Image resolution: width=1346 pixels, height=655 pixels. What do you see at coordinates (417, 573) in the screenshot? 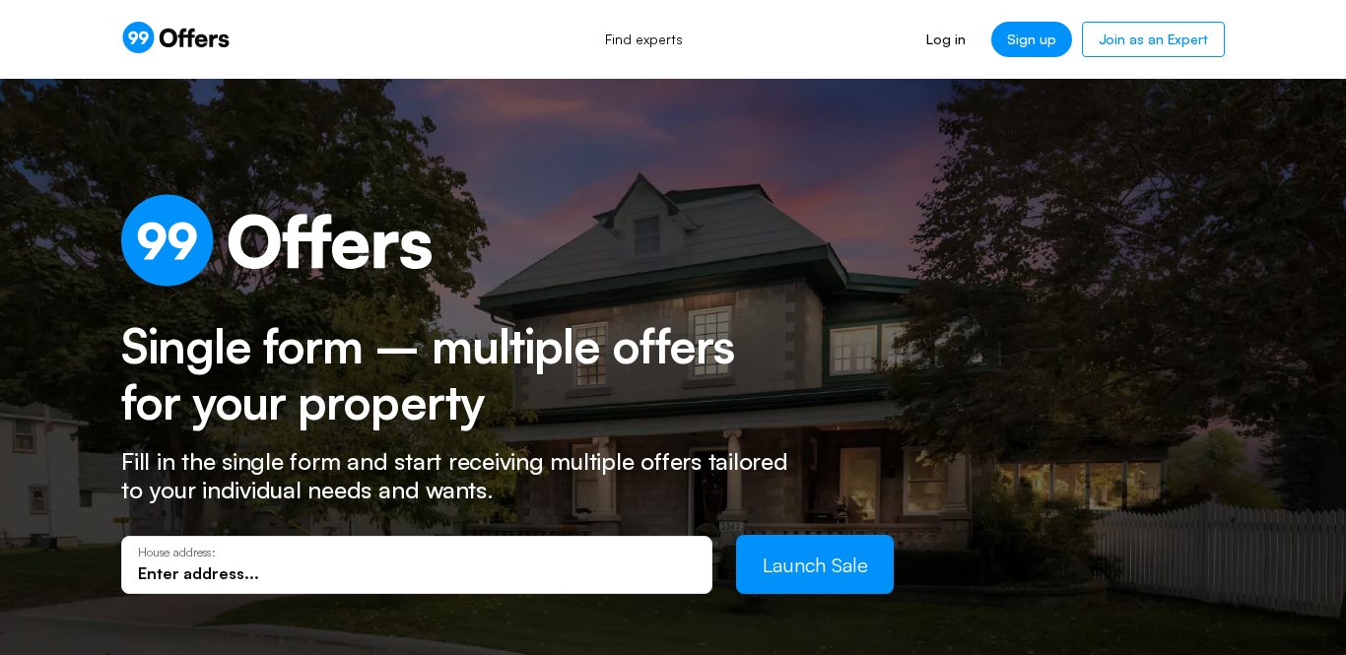
I see `input: Enter address...` at bounding box center [417, 573].